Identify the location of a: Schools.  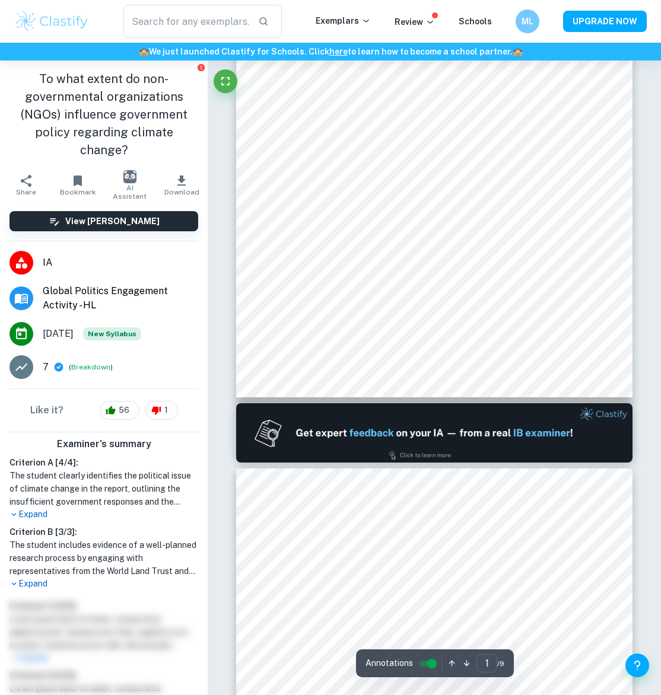
(475, 21).